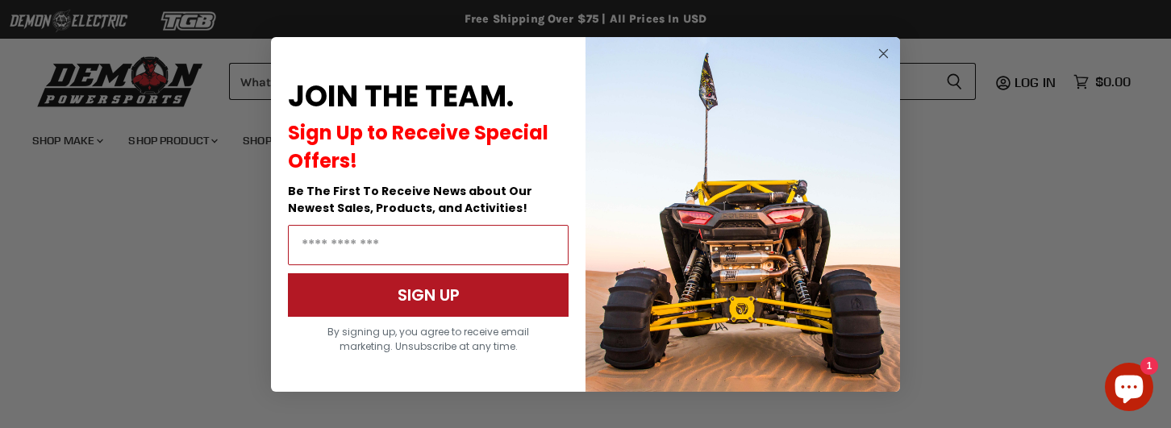 This screenshot has height=428, width=1171. Describe the element at coordinates (401, 96) in the screenshot. I see `span: JOIN THE TEAM.` at that location.